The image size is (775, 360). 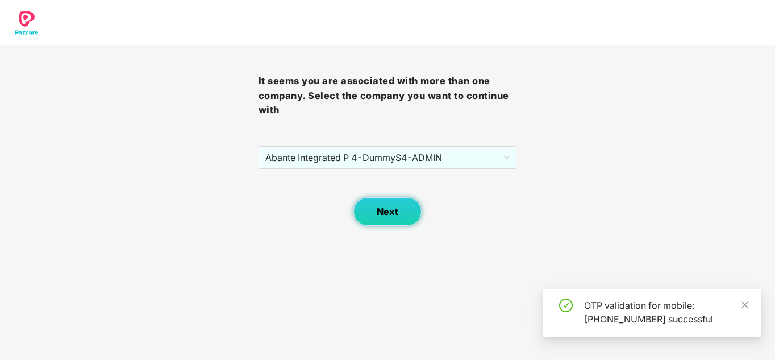 I want to click on h3: It seems you are associated with more than one company. Select the company you want to continue with, so click(x=387, y=95).